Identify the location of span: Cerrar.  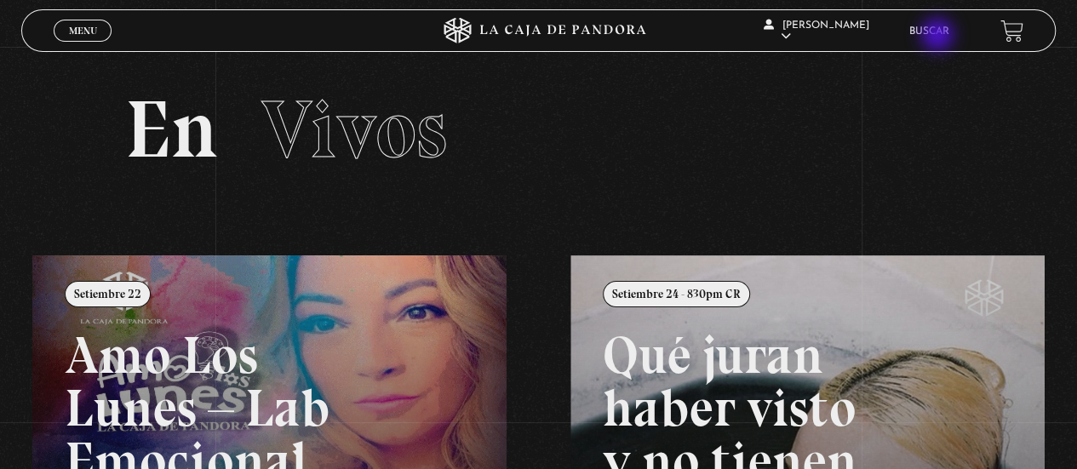
(83, 46).